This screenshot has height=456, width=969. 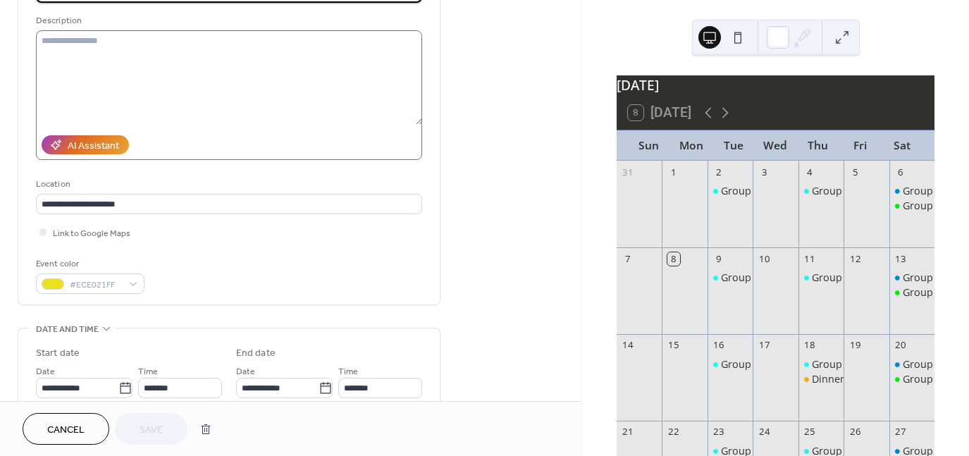 What do you see at coordinates (900, 345) in the screenshot?
I see `div: 20` at bounding box center [900, 345].